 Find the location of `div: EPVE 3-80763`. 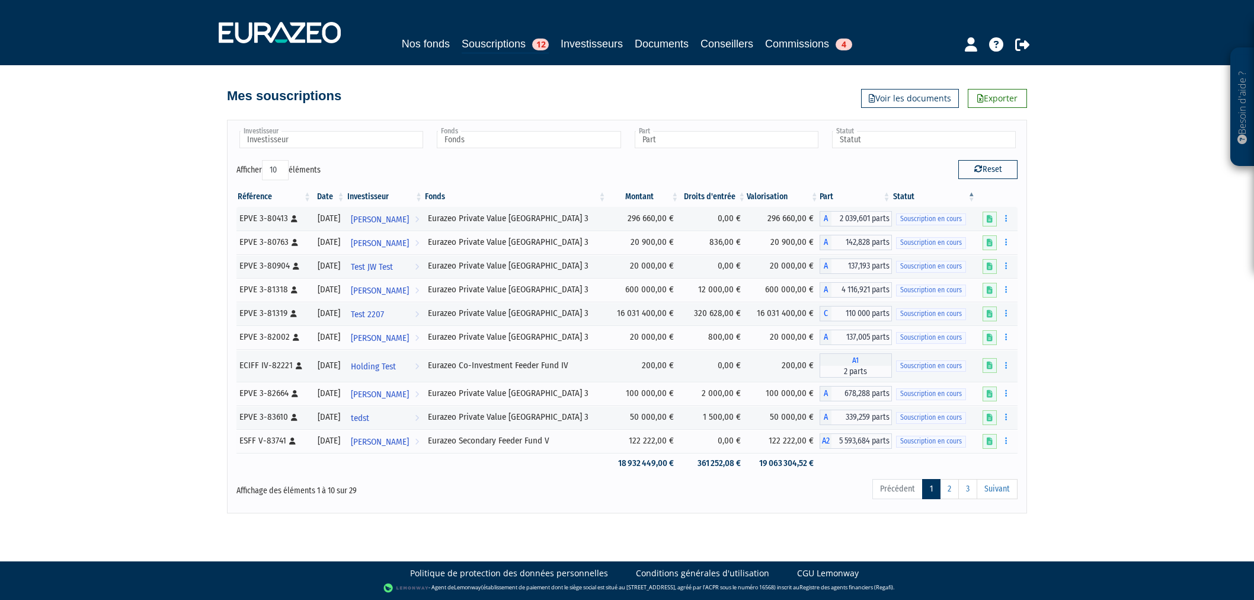

div: EPVE 3-80763 is located at coordinates (274, 242).